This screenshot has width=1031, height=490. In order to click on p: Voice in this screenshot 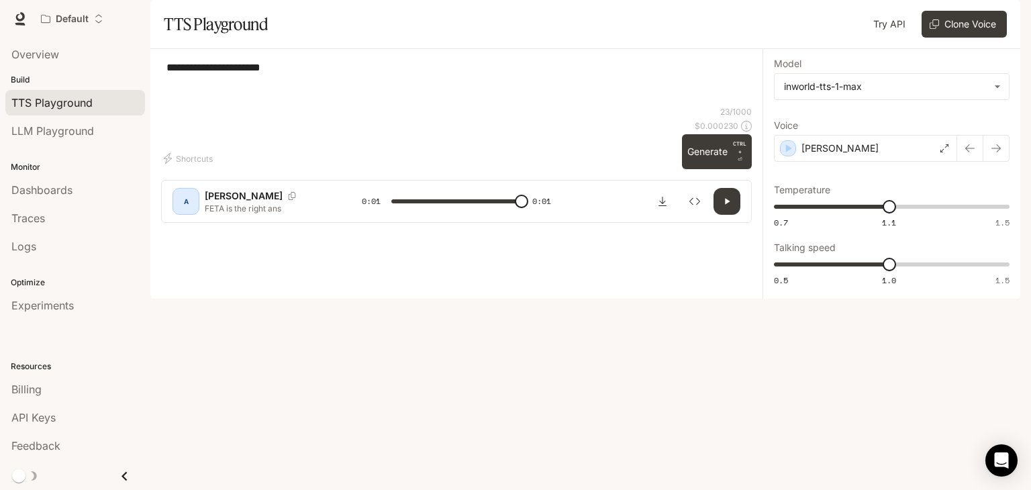, I will do `click(786, 126)`.